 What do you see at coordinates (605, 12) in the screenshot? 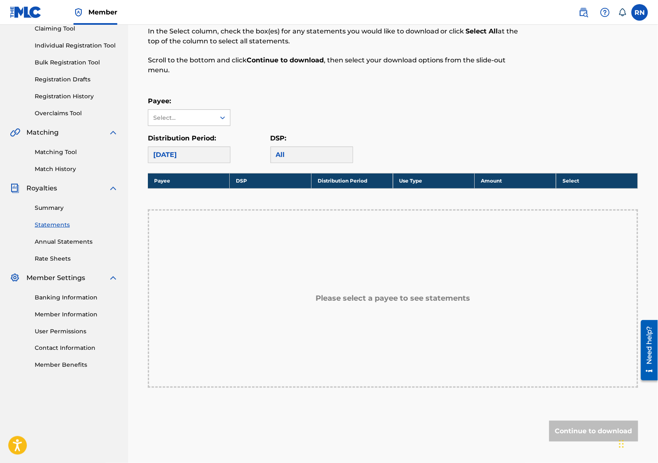
I see `img: help` at bounding box center [605, 12].